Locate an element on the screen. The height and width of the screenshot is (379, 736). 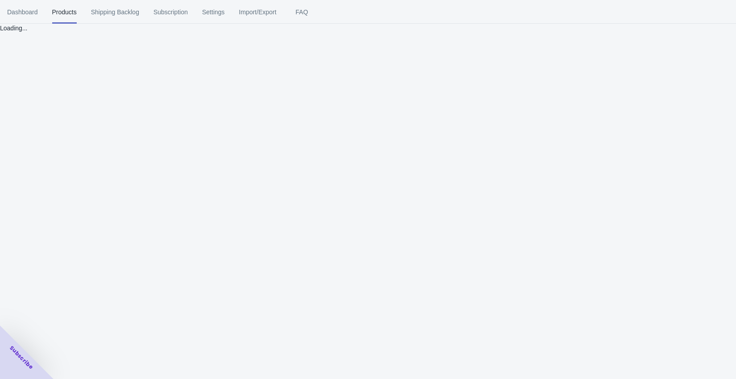
span: FAQ is located at coordinates (302, 12).